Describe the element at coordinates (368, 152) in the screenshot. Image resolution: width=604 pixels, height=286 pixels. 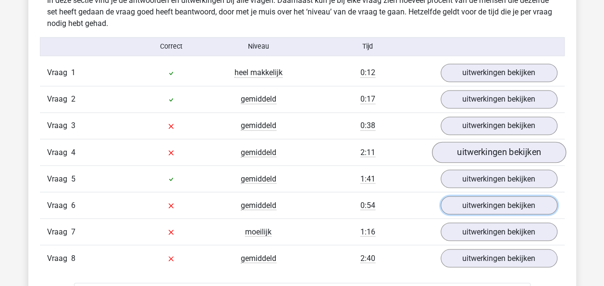
I see `span: 2:11` at that location.